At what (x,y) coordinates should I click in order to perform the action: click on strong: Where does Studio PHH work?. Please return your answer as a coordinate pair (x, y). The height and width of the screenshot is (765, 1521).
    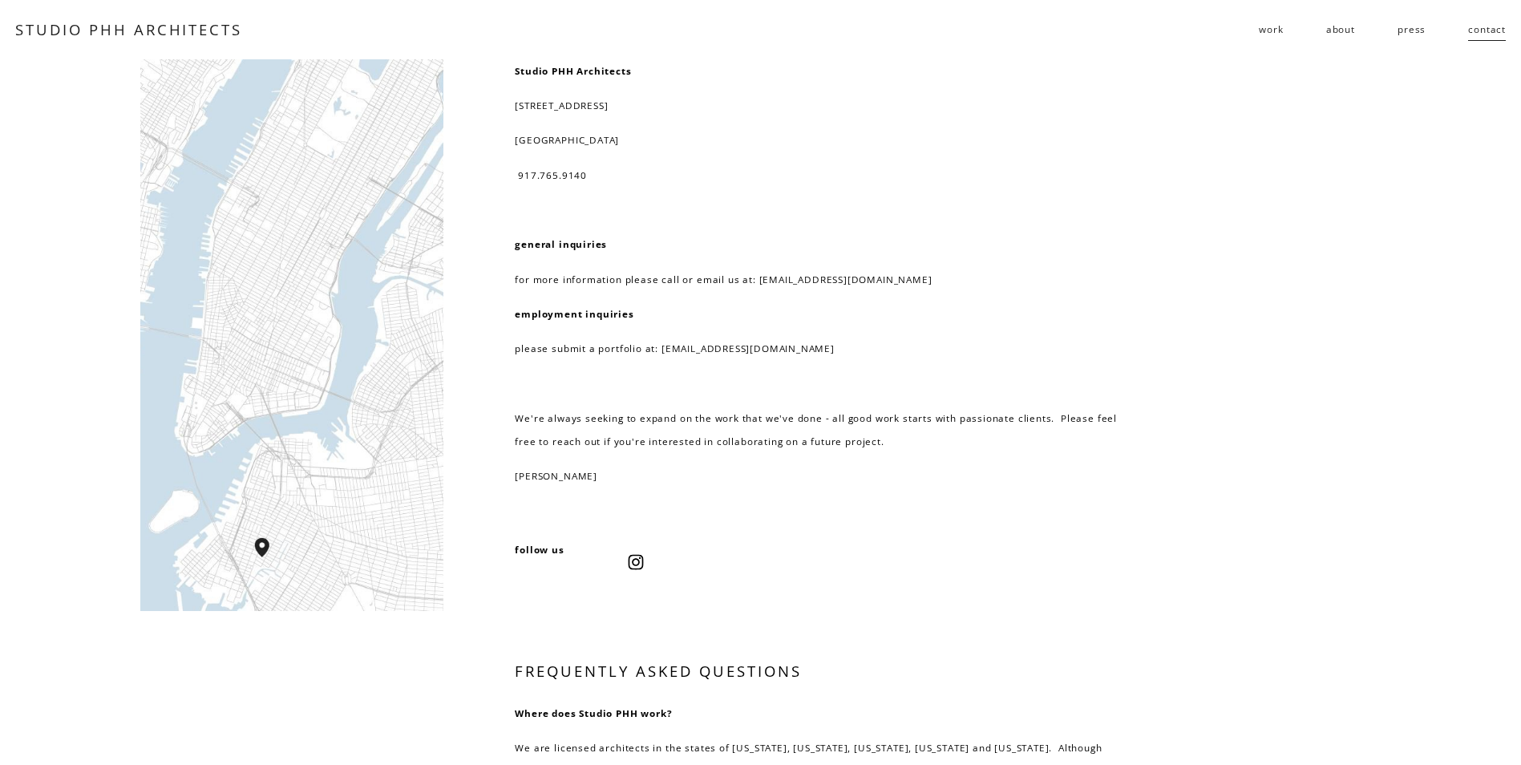
    Looking at the image, I should click on (593, 713).